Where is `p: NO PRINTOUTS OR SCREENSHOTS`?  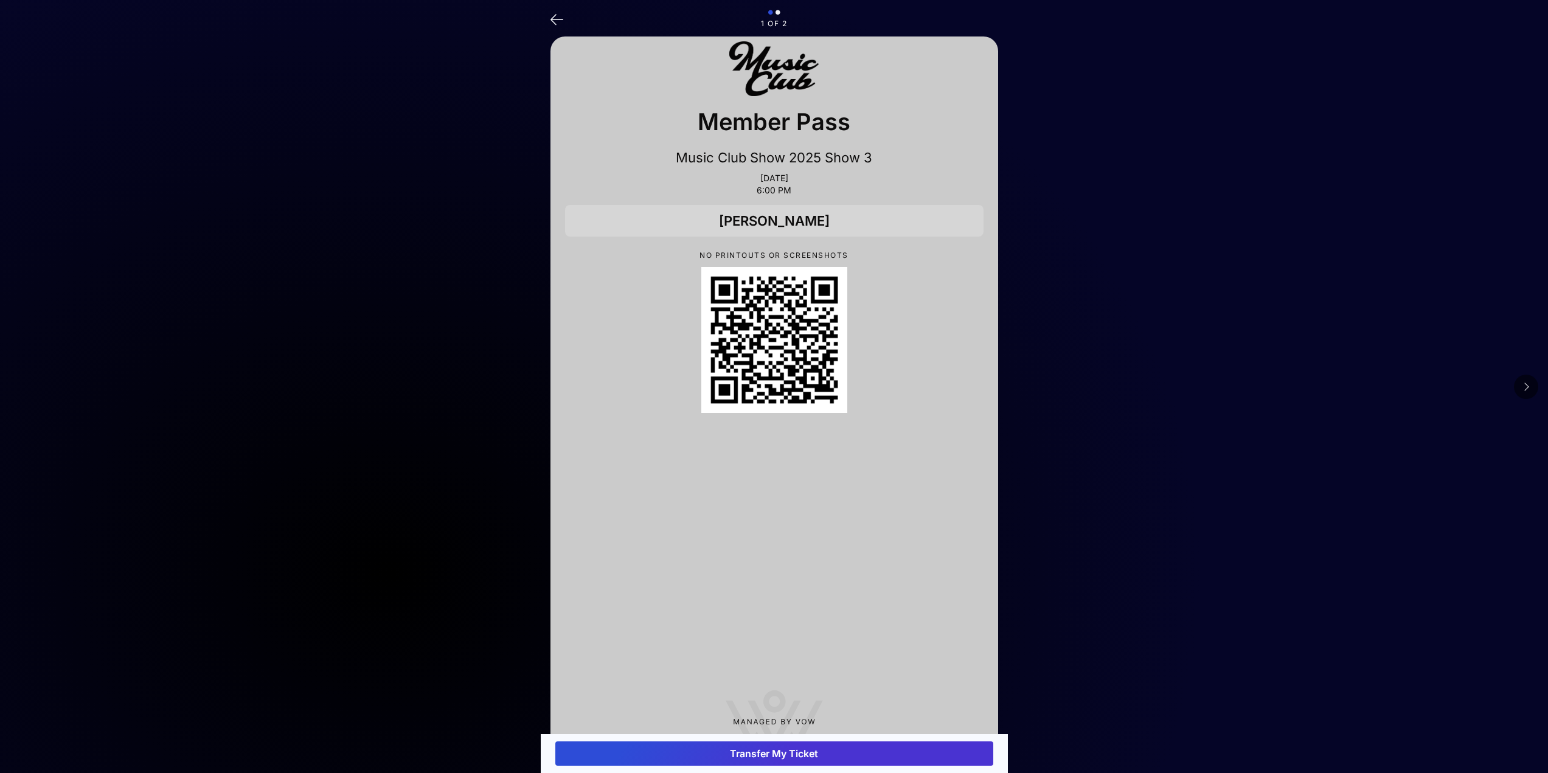 p: NO PRINTOUTS OR SCREENSHOTS is located at coordinates (774, 255).